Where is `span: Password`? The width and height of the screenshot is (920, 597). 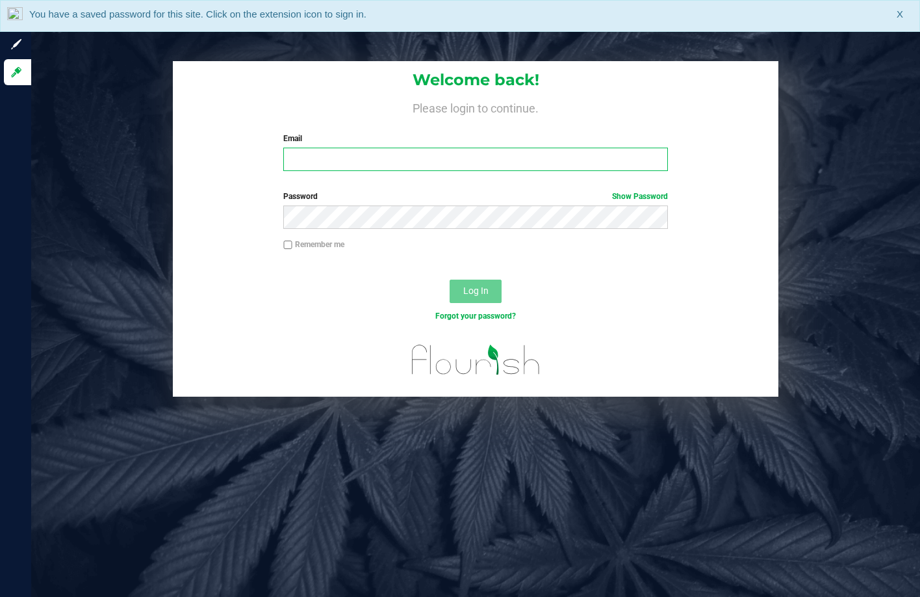
span: Password is located at coordinates (300, 196).